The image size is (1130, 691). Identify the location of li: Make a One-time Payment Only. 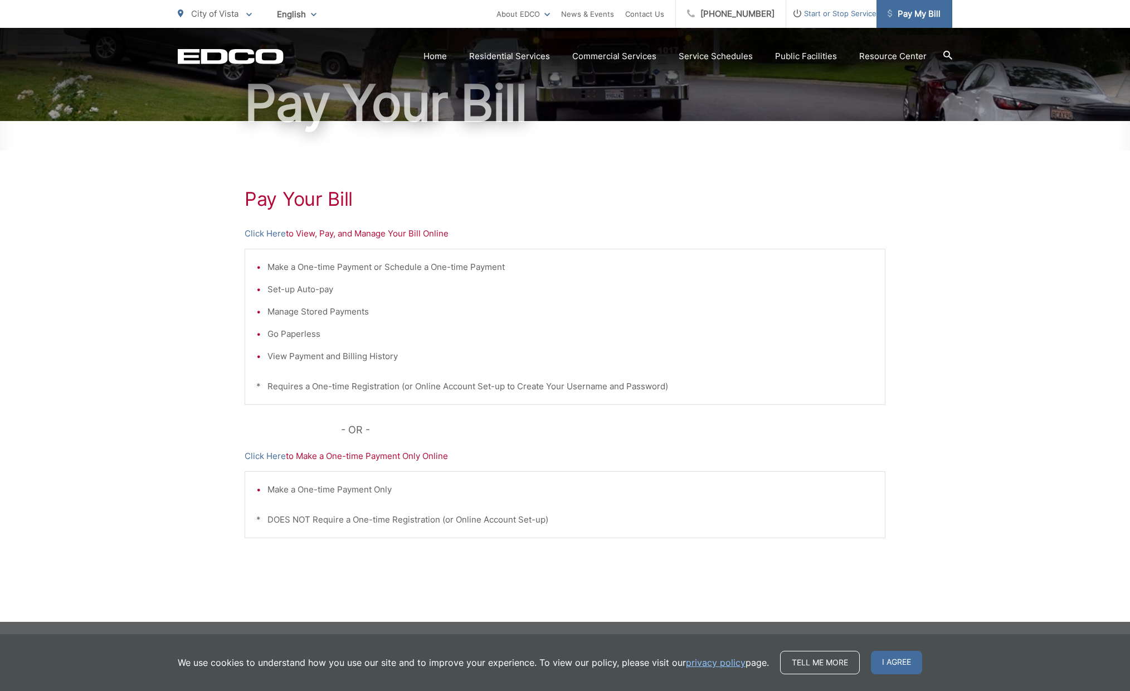
(571, 489).